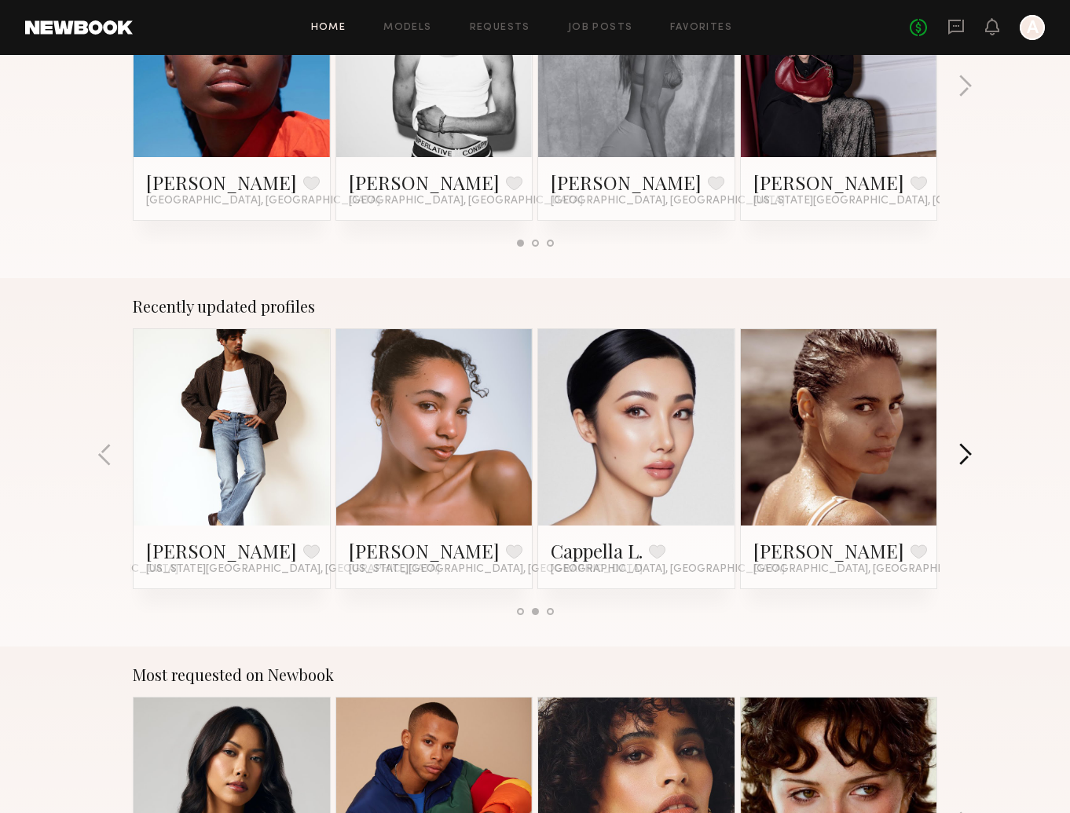  Describe the element at coordinates (407, 27) in the screenshot. I see `a: Models` at that location.